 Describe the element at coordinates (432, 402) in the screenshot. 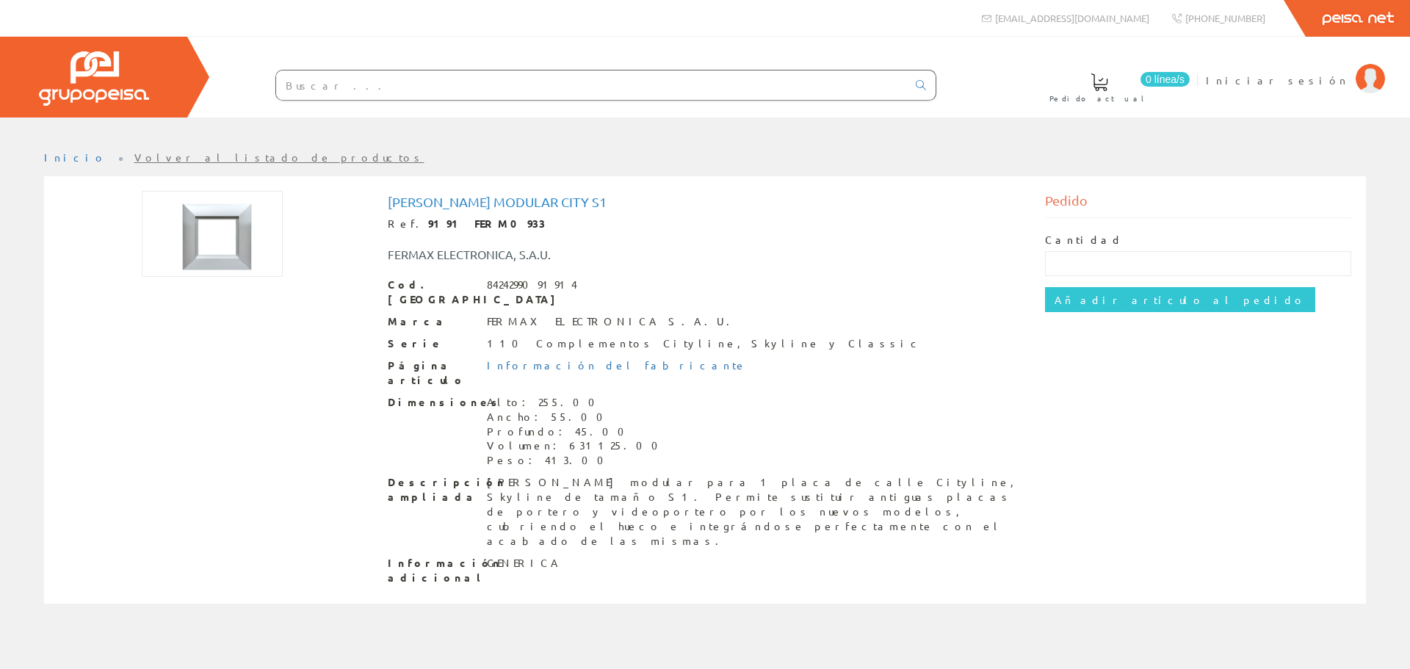

I see `span: Dimensiones` at that location.